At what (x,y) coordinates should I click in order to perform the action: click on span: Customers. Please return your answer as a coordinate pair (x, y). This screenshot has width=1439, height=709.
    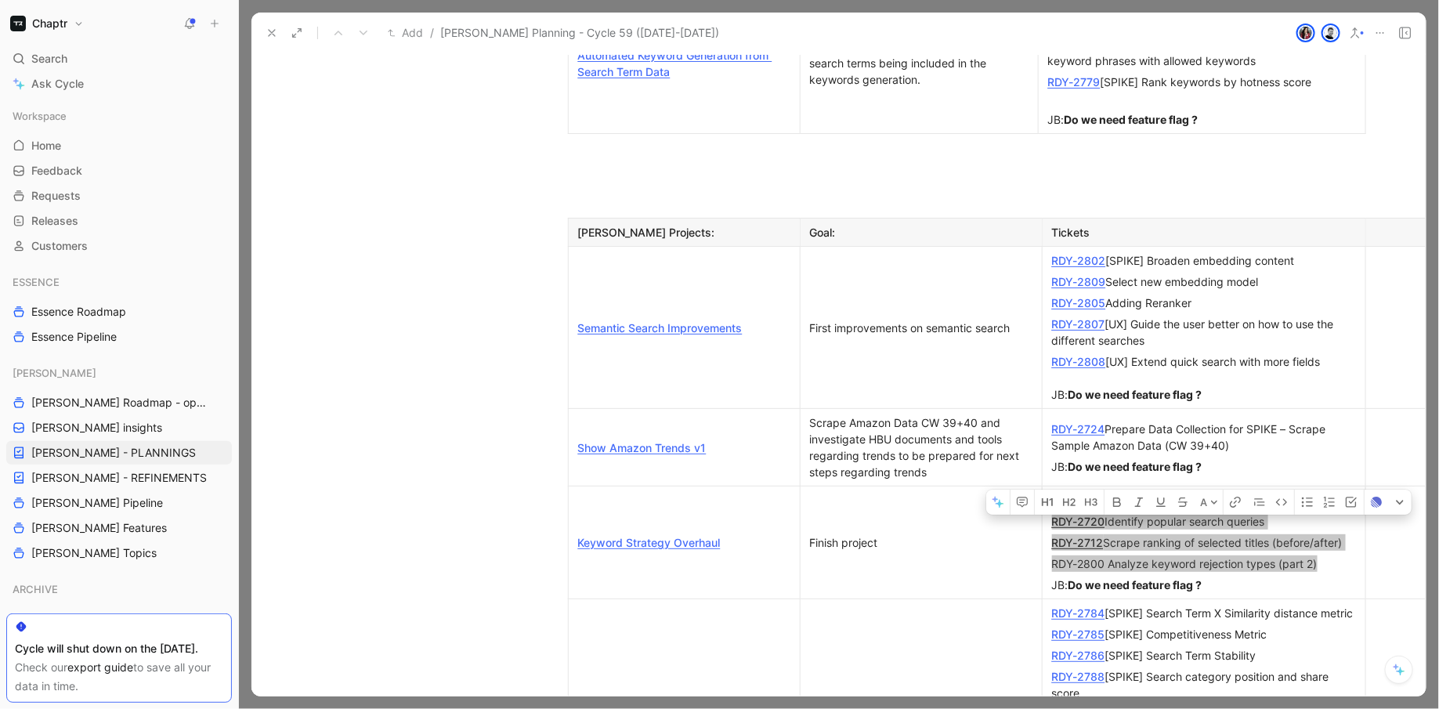
    Looking at the image, I should click on (60, 246).